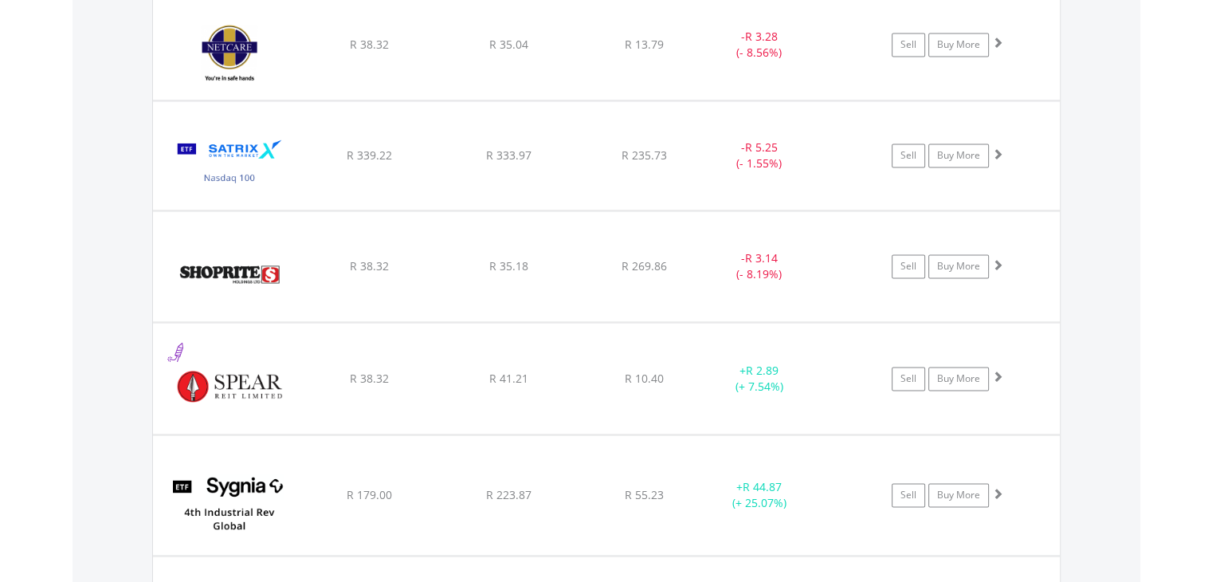  I want to click on span: R 223.87, so click(508, 494).